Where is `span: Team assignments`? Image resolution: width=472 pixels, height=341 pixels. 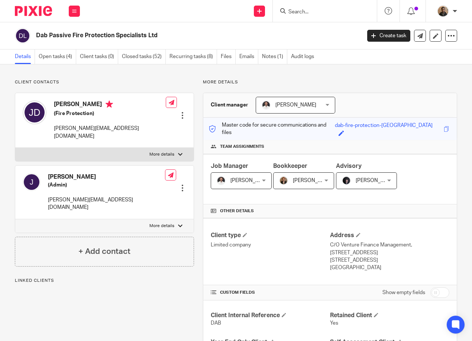 span: Team assignments is located at coordinates (242, 147).